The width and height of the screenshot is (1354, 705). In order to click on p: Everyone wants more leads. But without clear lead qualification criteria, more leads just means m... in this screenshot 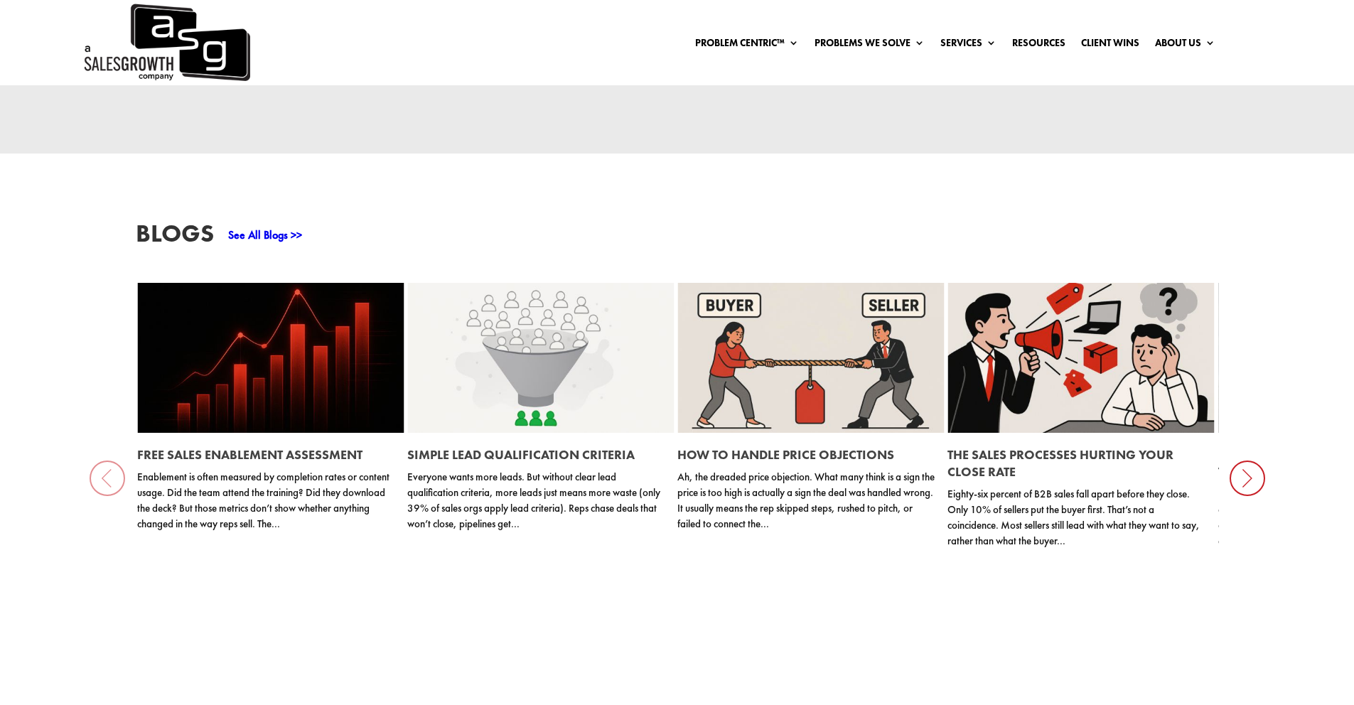, I will do `click(537, 500)`.